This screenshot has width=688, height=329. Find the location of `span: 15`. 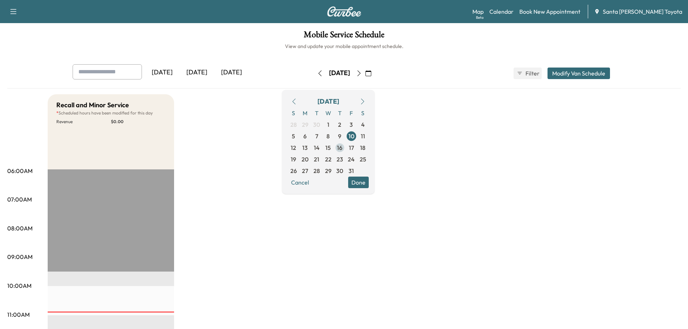

span: 15 is located at coordinates (328, 148).